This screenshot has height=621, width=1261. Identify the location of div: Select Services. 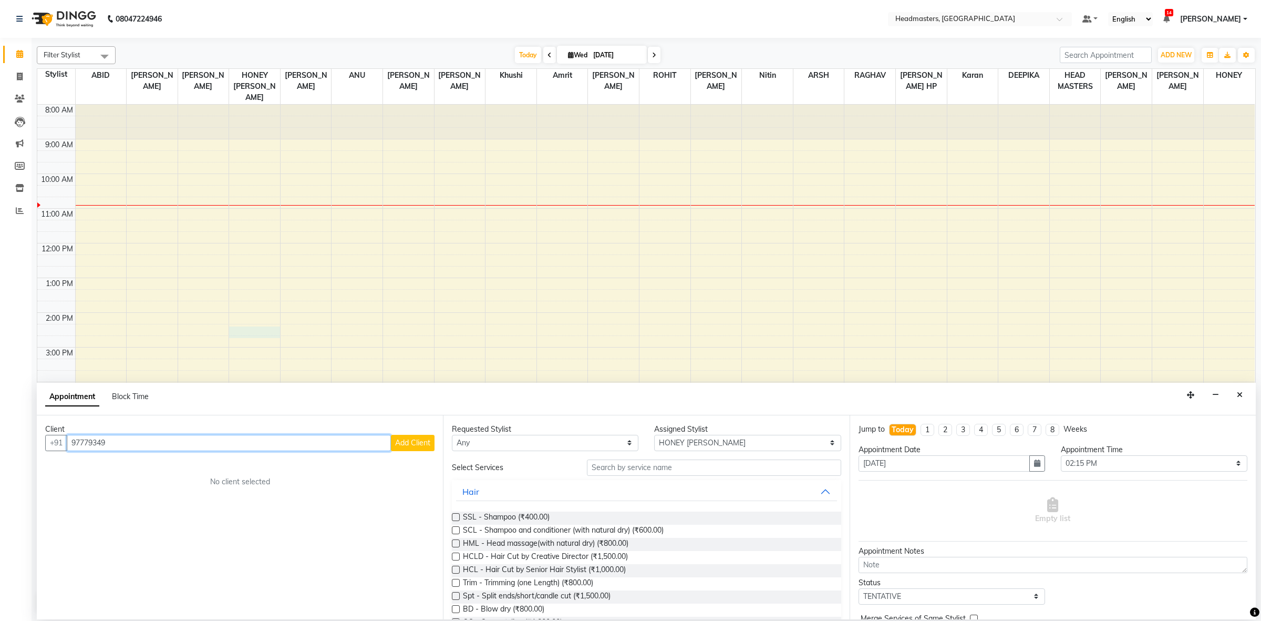
(511, 467).